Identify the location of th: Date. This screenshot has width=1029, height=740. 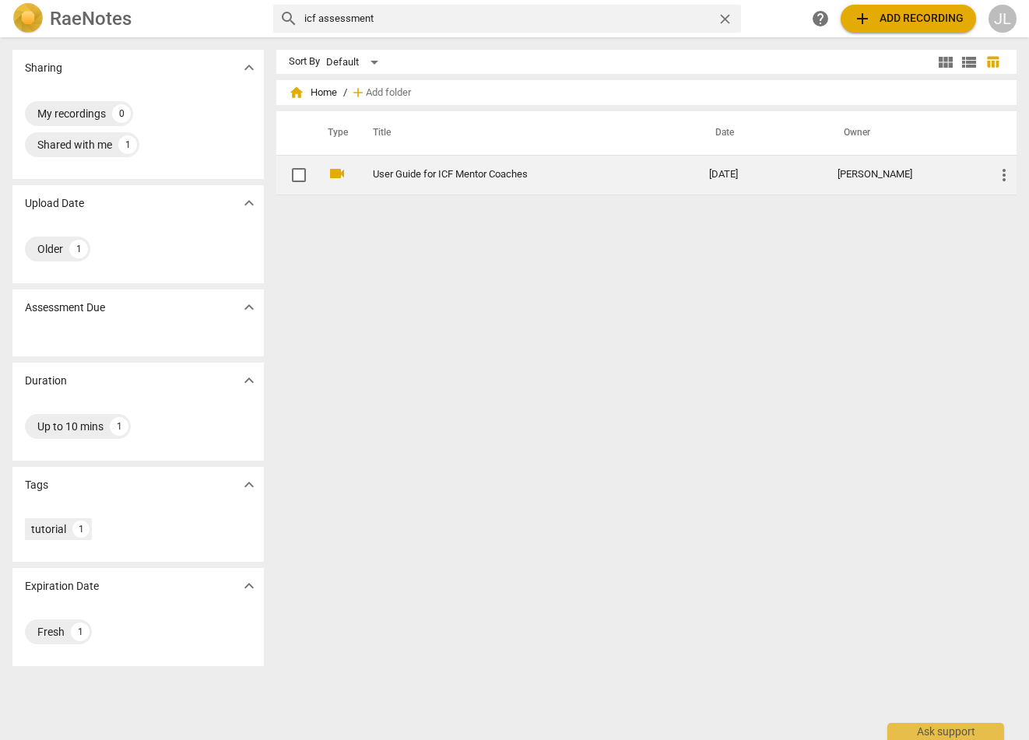
(761, 133).